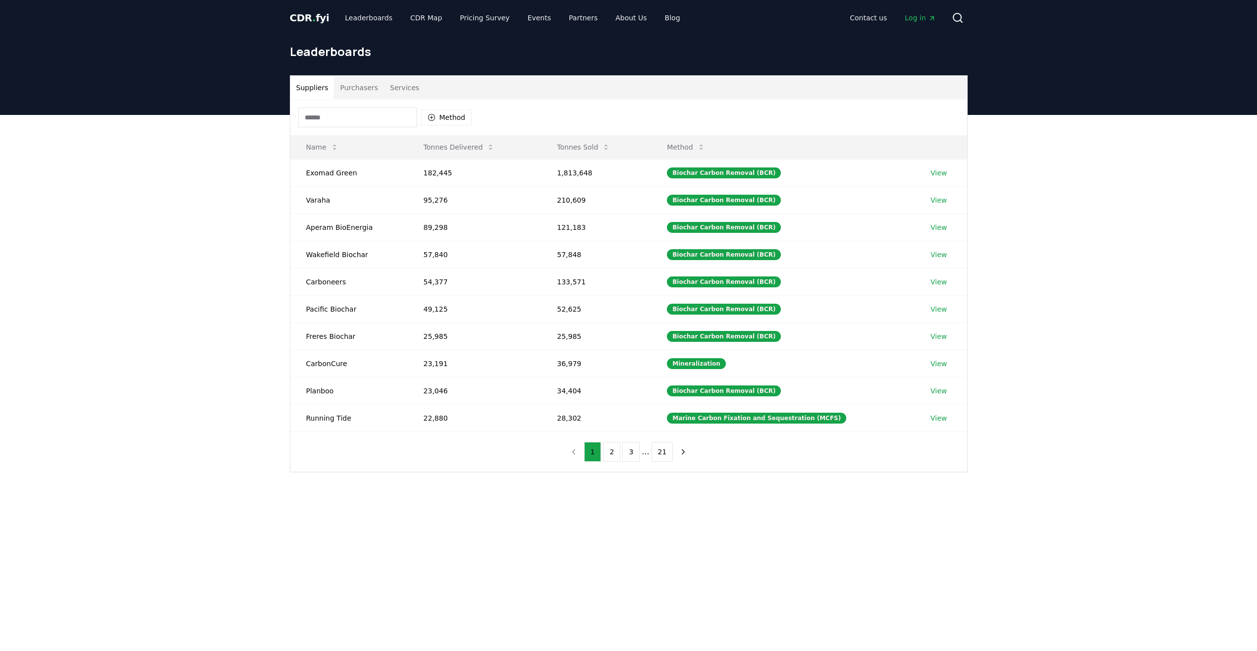  Describe the element at coordinates (629, 52) in the screenshot. I see `h1: Leaderboards` at that location.